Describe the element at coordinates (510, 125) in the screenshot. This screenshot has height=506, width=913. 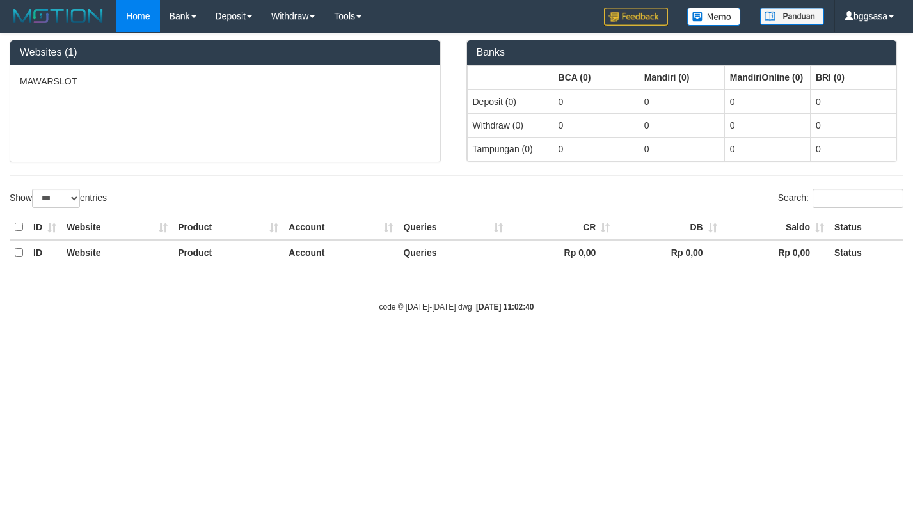
I see `td: Withdraw (0)` at that location.